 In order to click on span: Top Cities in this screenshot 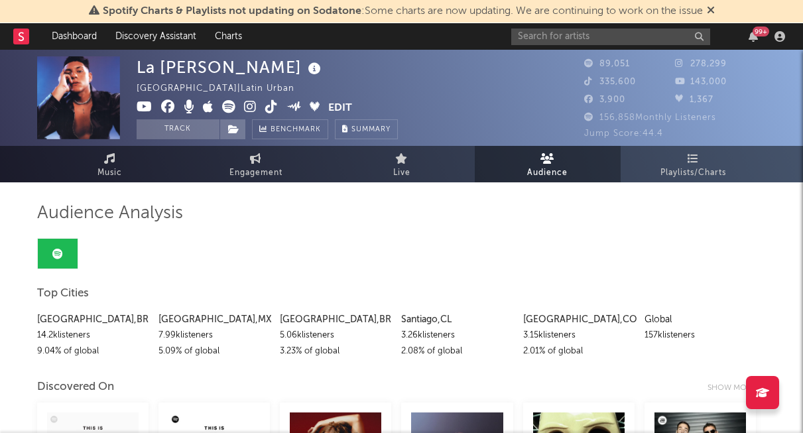, I will do `click(63, 294)`.